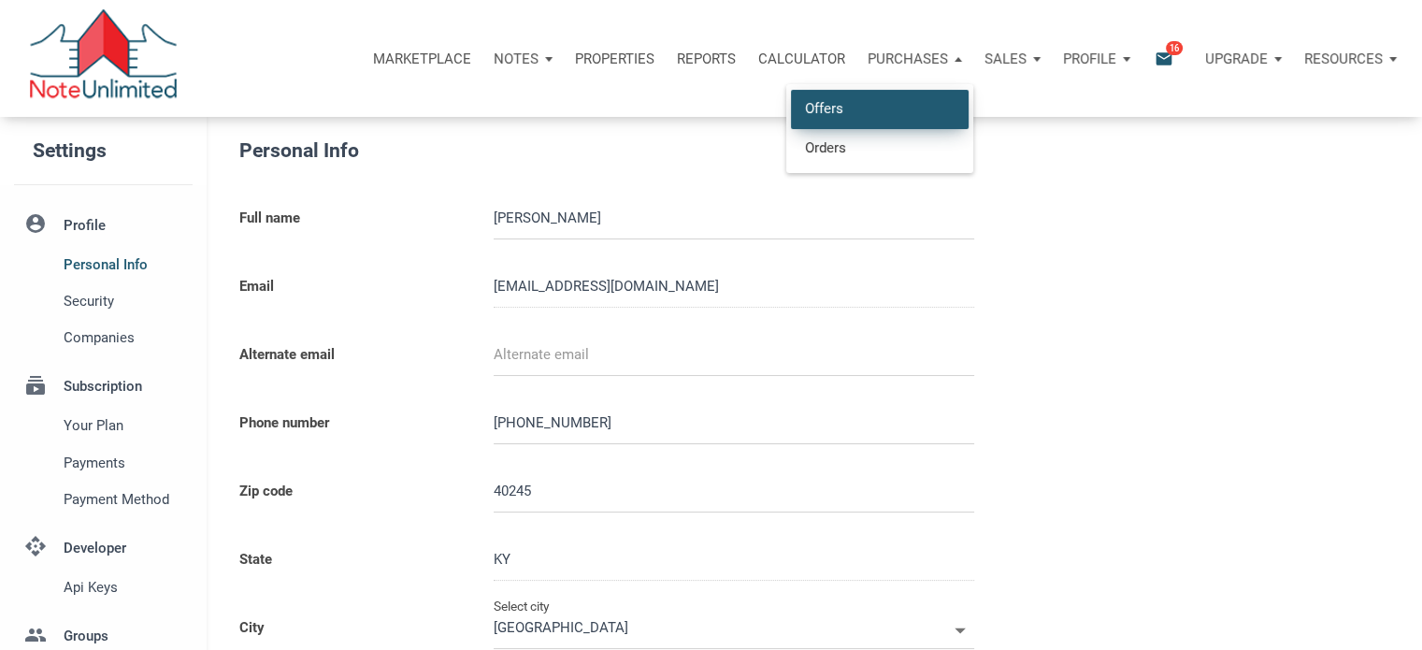 This screenshot has height=650, width=1422. Describe the element at coordinates (103, 58) in the screenshot. I see `img: NoteUnlimited` at that location.